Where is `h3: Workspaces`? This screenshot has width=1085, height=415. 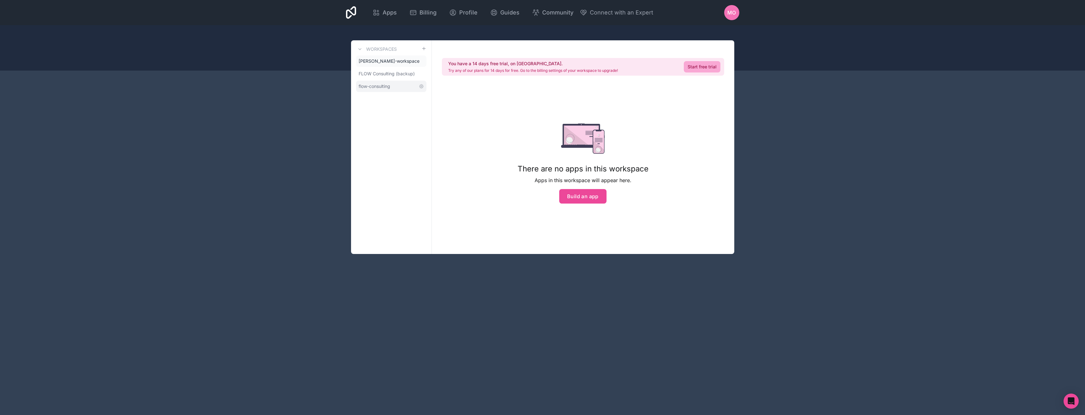 h3: Workspaces is located at coordinates (381, 49).